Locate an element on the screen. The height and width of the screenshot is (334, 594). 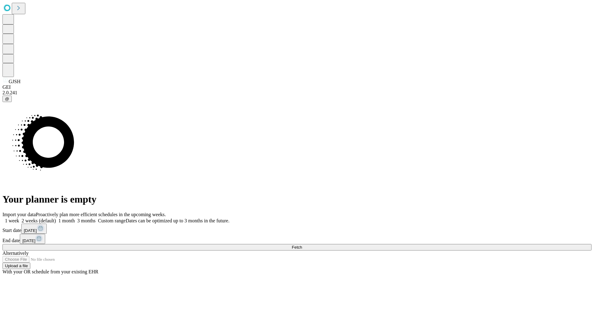
span: 1 week is located at coordinates (12, 221).